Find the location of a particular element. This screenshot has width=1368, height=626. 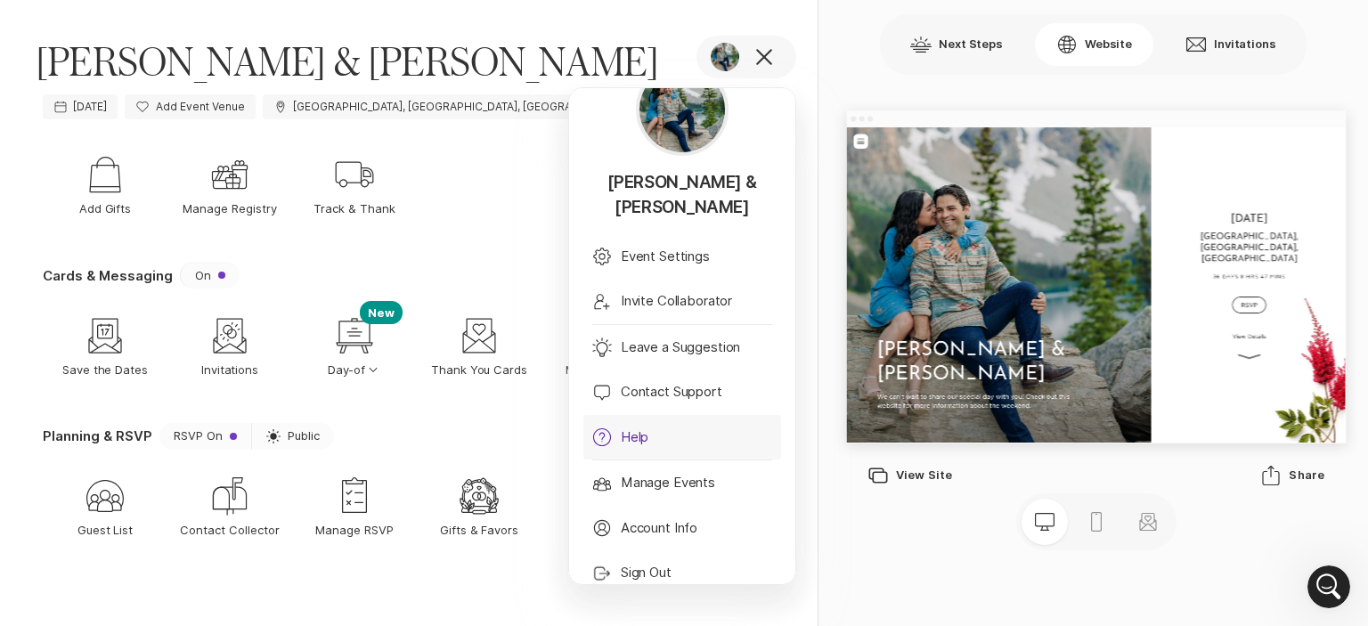

a: Track & Thank is located at coordinates (355, 185).